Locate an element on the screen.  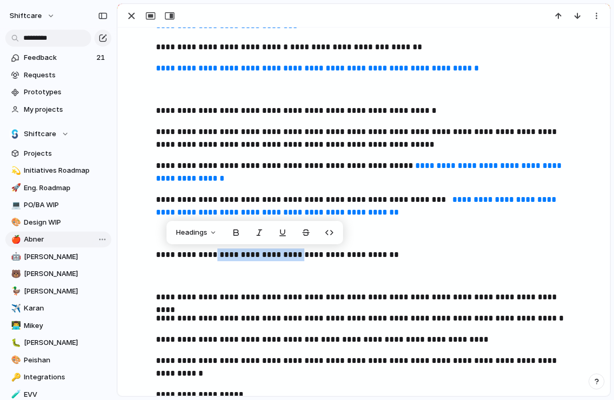
a: ✈️Karan is located at coordinates (58, 309).